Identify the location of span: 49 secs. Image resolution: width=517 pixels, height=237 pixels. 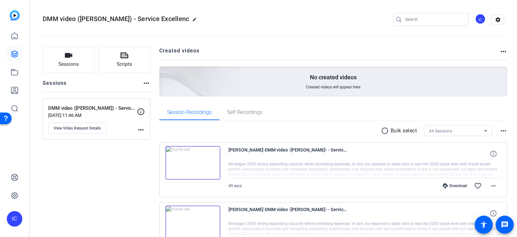
(235, 185).